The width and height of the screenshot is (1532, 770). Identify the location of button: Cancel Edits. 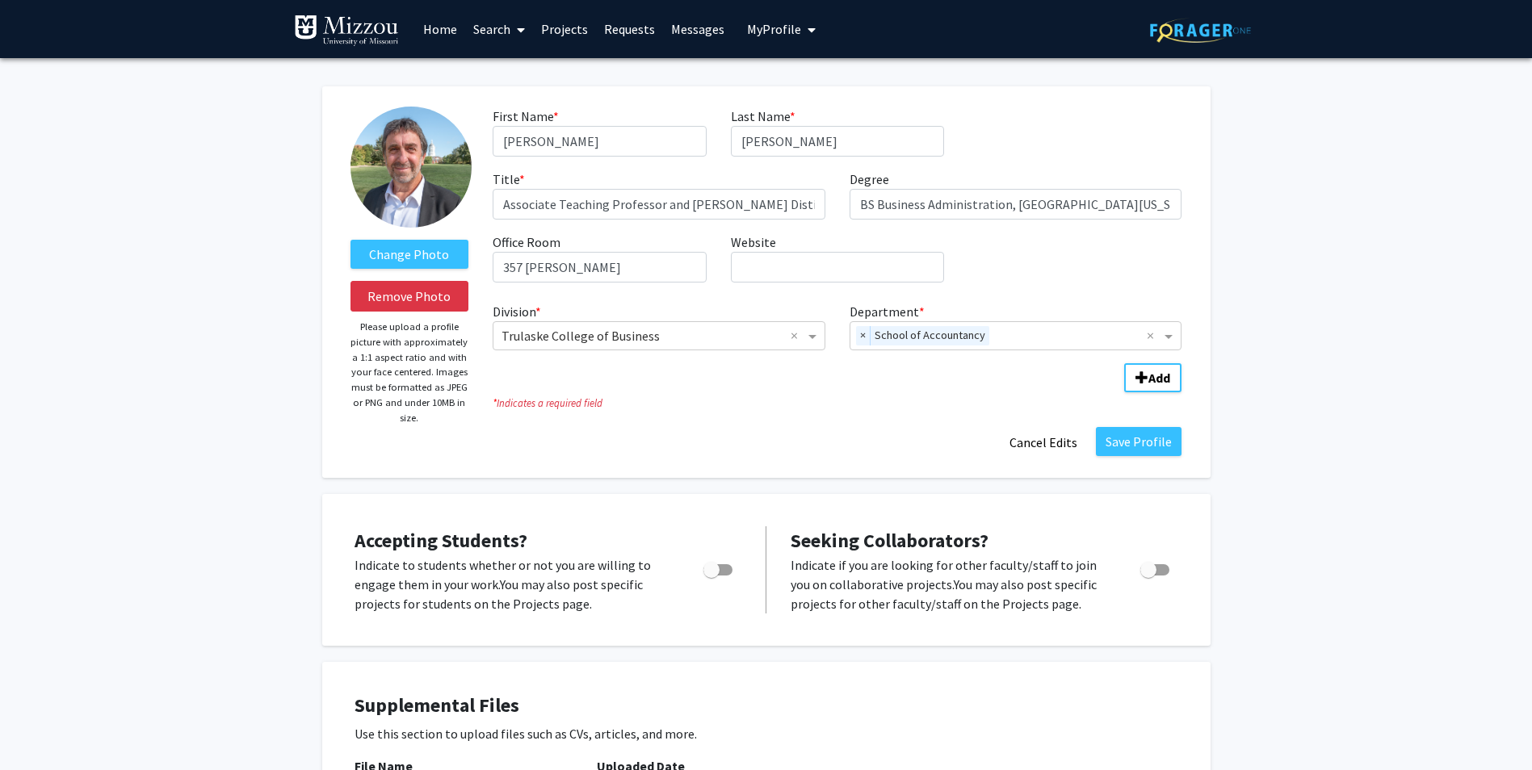
(1043, 443).